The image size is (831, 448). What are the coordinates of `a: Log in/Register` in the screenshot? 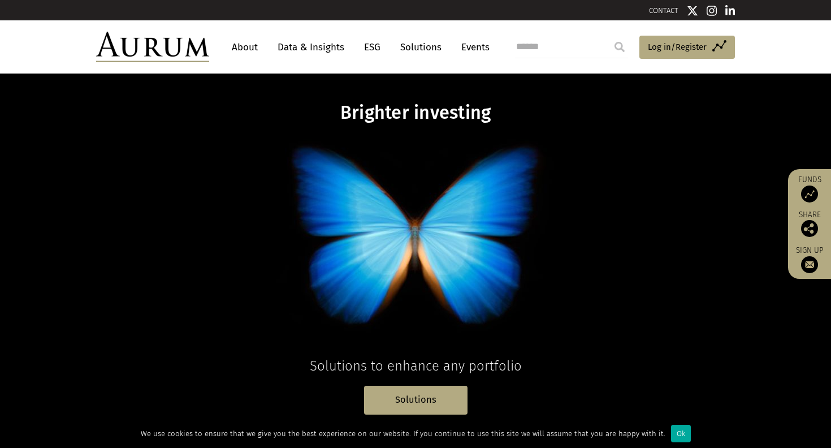 It's located at (687, 47).